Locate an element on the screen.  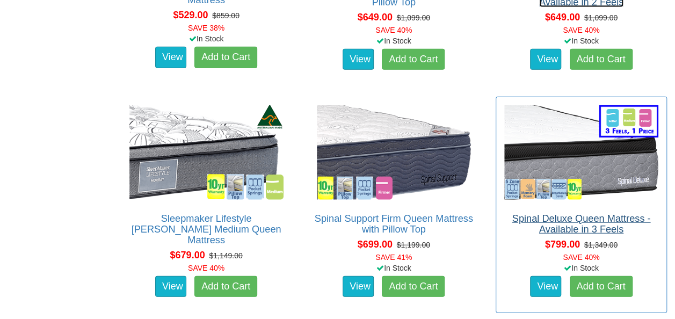
del: $1,199.00 is located at coordinates (414, 245).